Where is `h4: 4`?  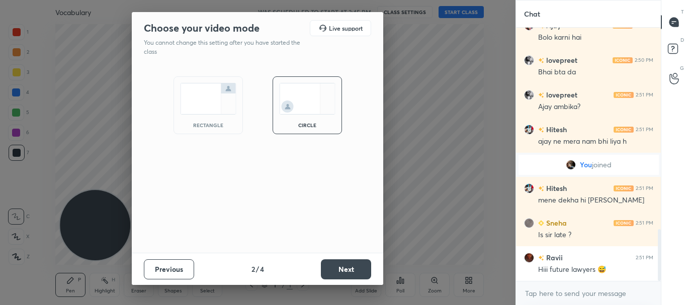 h4: 4 is located at coordinates (262, 269).